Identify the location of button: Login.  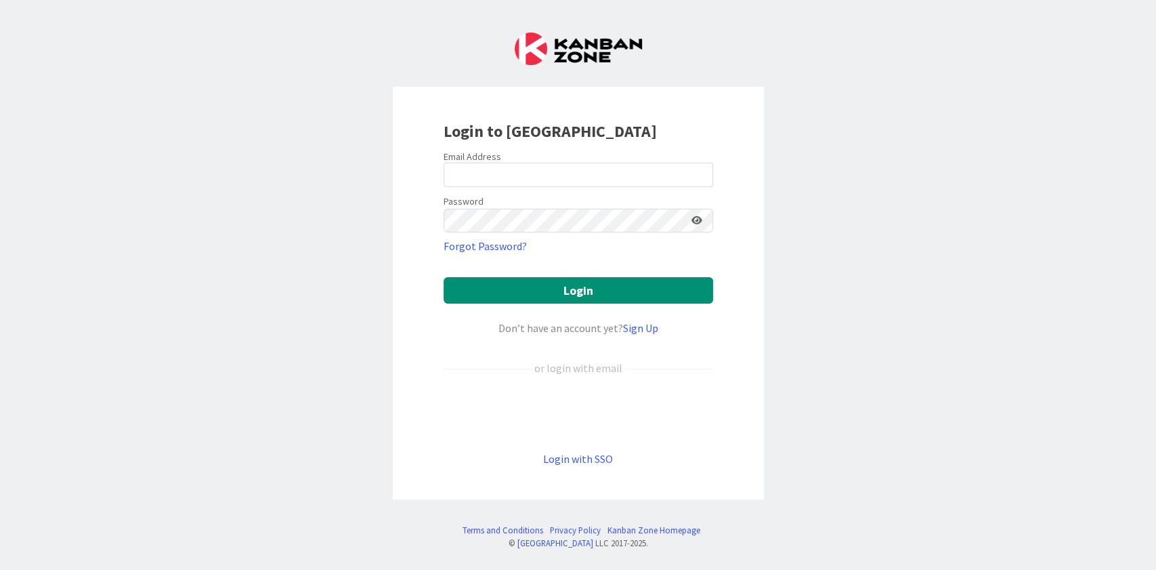
(578, 290).